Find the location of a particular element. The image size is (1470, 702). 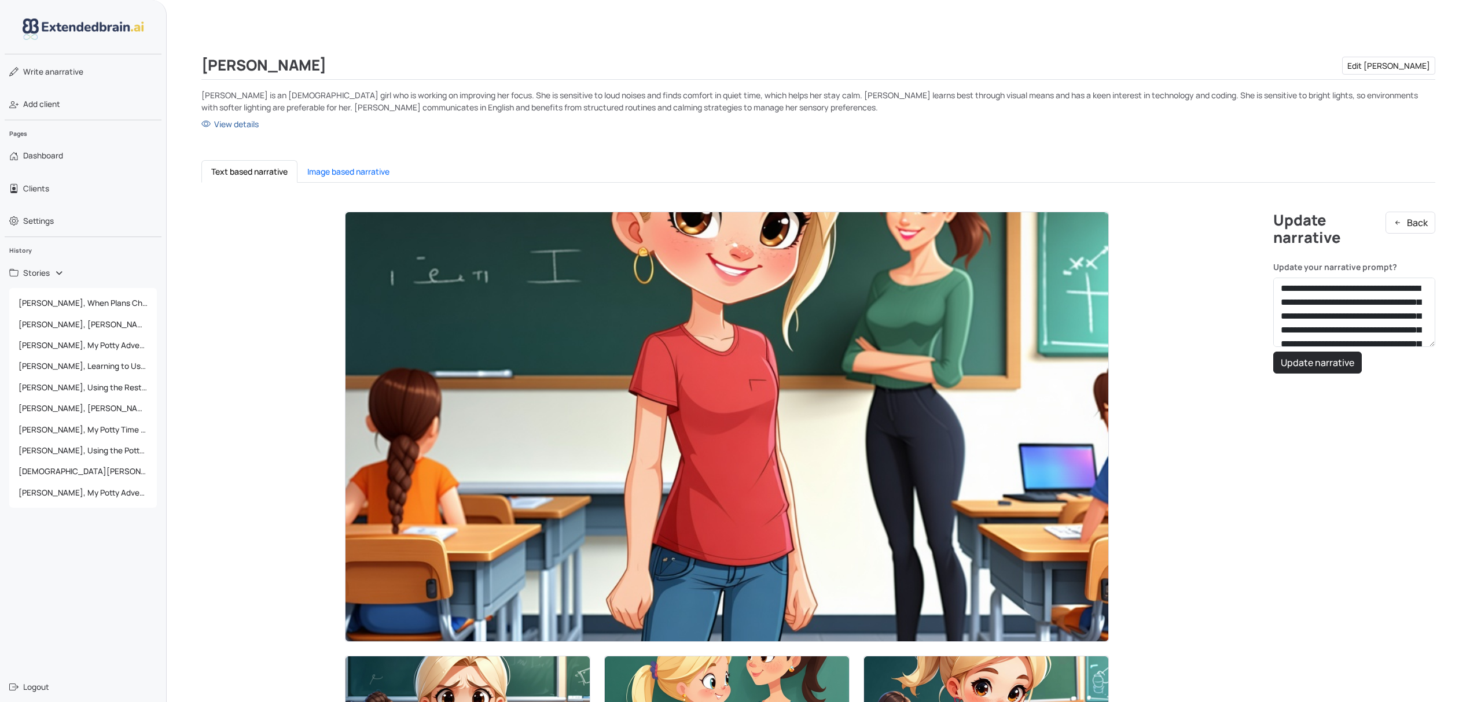

button: Image based narrative is located at coordinates (348, 171).